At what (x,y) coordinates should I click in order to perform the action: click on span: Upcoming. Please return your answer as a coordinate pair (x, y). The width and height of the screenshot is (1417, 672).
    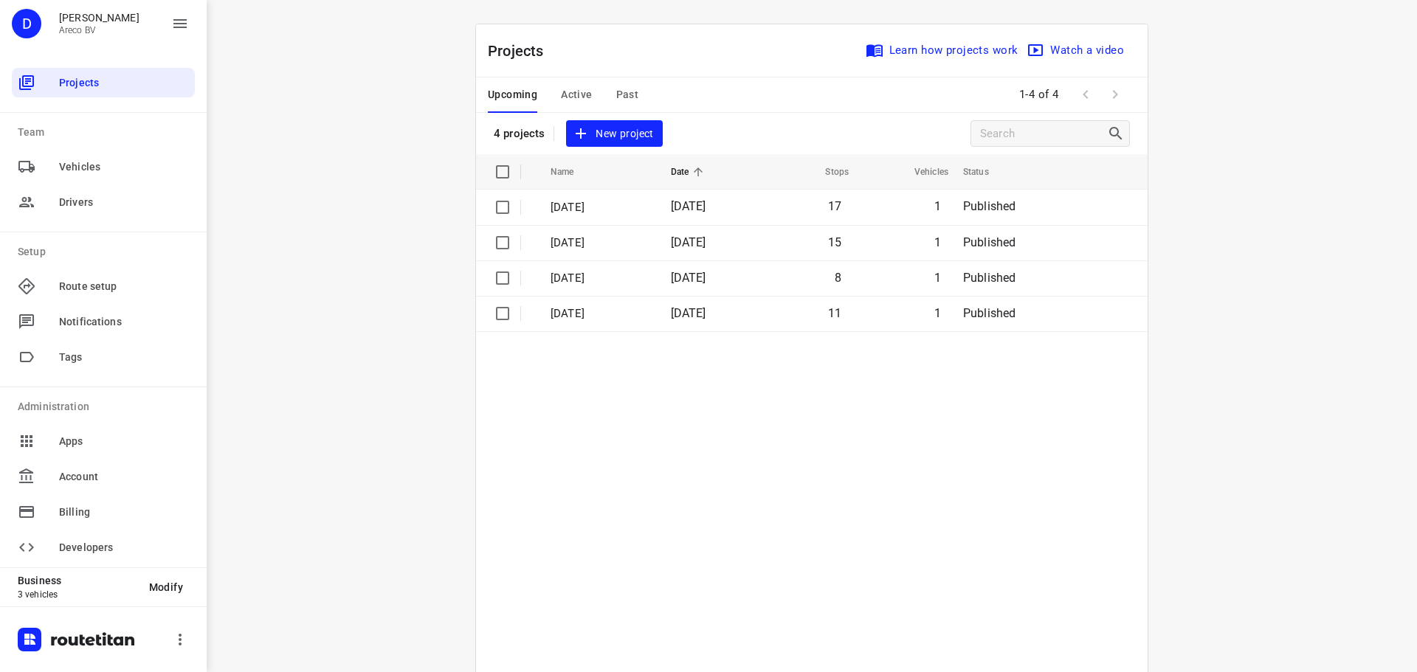
    Looking at the image, I should click on (512, 94).